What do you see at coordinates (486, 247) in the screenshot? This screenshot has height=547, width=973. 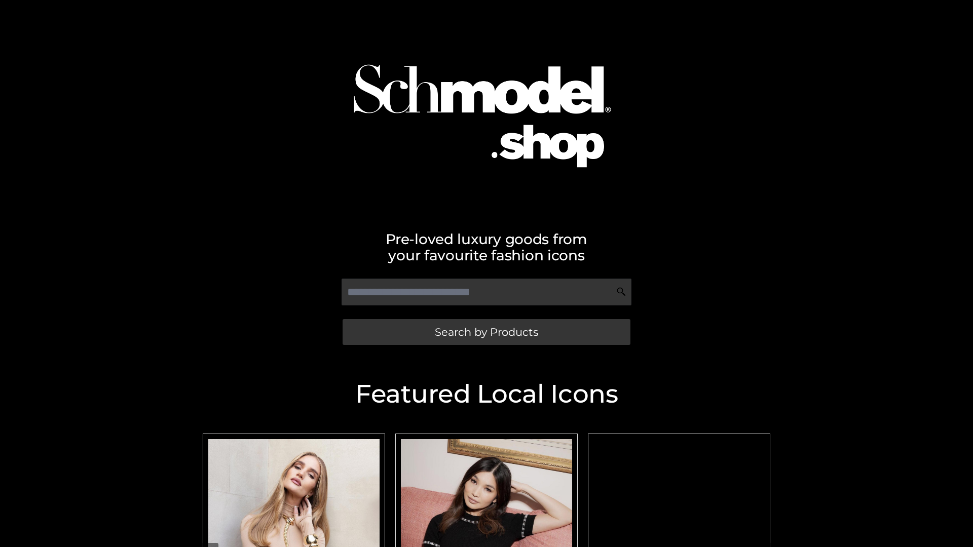 I see `h2: Pre-loved luxury goods from your favourite fashion icons` at bounding box center [486, 247].